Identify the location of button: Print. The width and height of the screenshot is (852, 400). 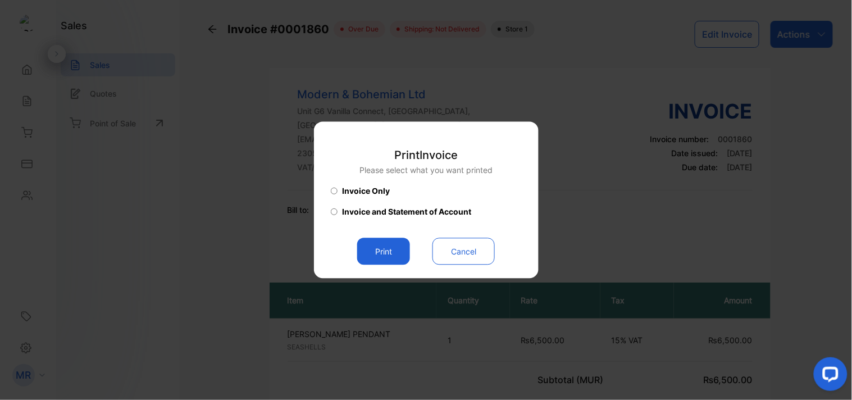
(384, 252).